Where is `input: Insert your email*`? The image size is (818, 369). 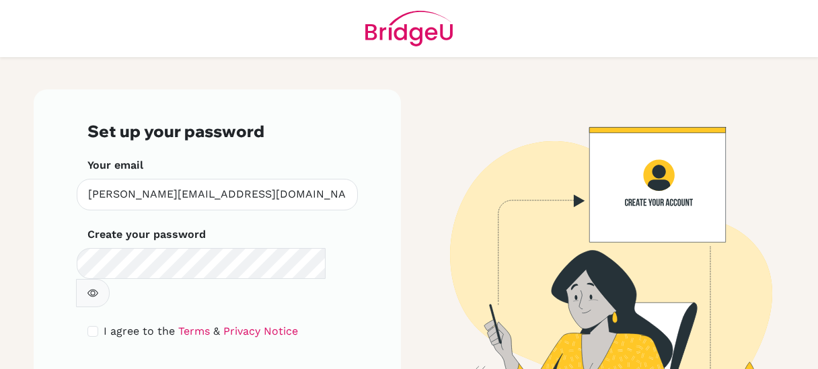 input: Insert your email* is located at coordinates (217, 194).